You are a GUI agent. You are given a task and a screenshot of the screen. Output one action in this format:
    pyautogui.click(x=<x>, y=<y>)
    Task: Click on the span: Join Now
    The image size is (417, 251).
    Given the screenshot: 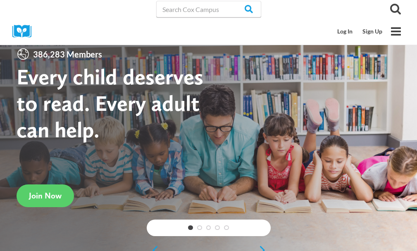 What is the action you would take?
    pyautogui.click(x=45, y=195)
    